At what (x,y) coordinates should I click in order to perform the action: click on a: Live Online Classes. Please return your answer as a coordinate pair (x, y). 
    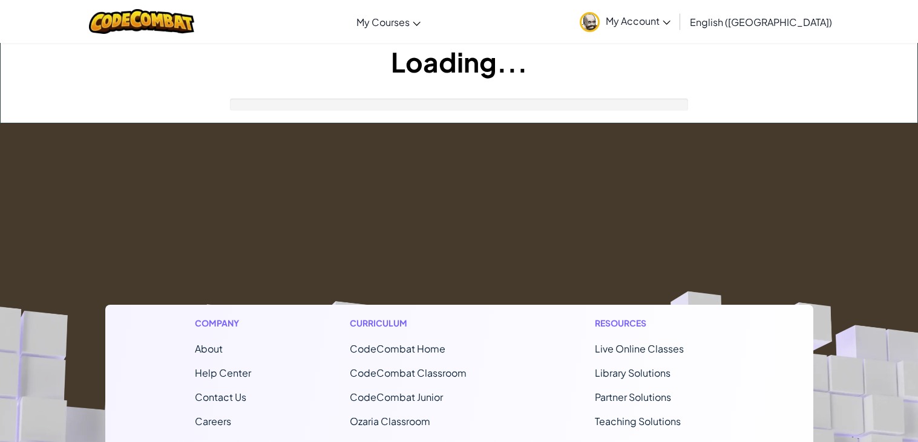
    Looking at the image, I should click on (639, 348).